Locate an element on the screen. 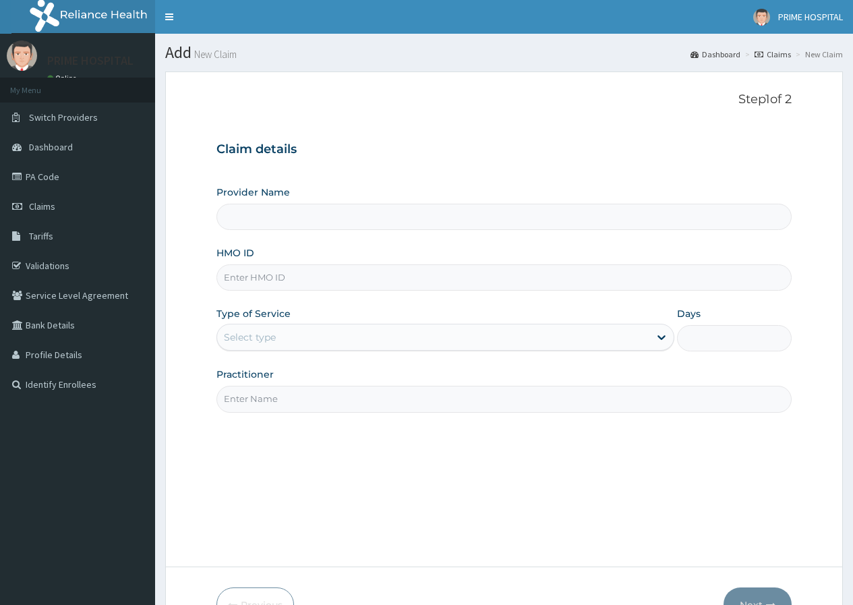 Image resolution: width=853 pixels, height=605 pixels. label: HMO ID is located at coordinates (235, 253).